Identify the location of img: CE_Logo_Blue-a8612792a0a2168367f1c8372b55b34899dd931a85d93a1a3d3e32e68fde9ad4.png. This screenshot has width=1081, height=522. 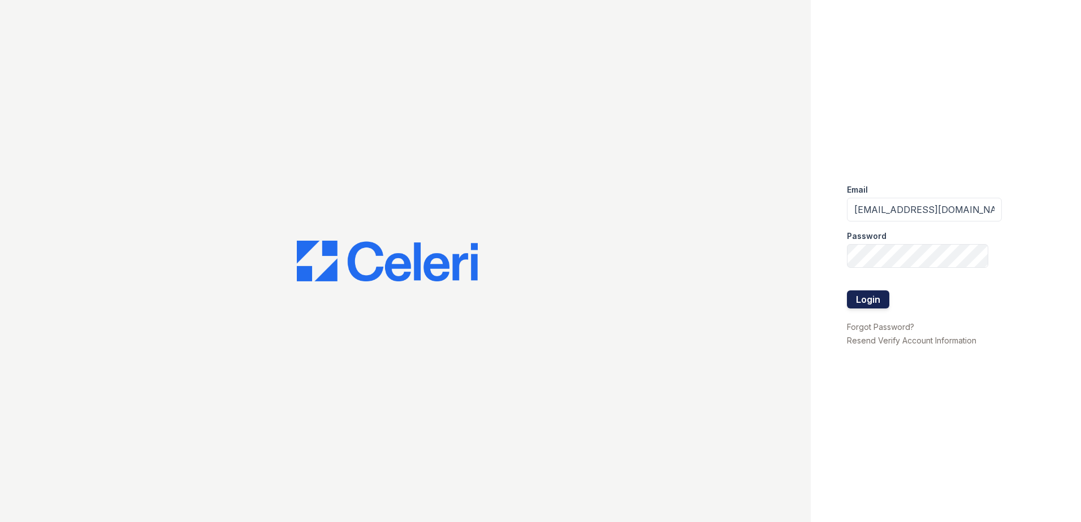
(387, 261).